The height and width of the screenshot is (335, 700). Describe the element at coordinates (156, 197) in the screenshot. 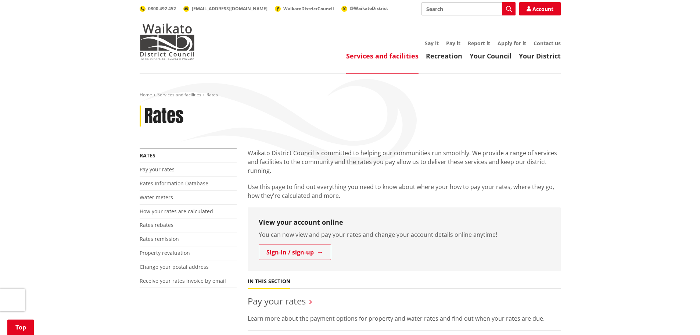

I see `a: Water meters` at that location.